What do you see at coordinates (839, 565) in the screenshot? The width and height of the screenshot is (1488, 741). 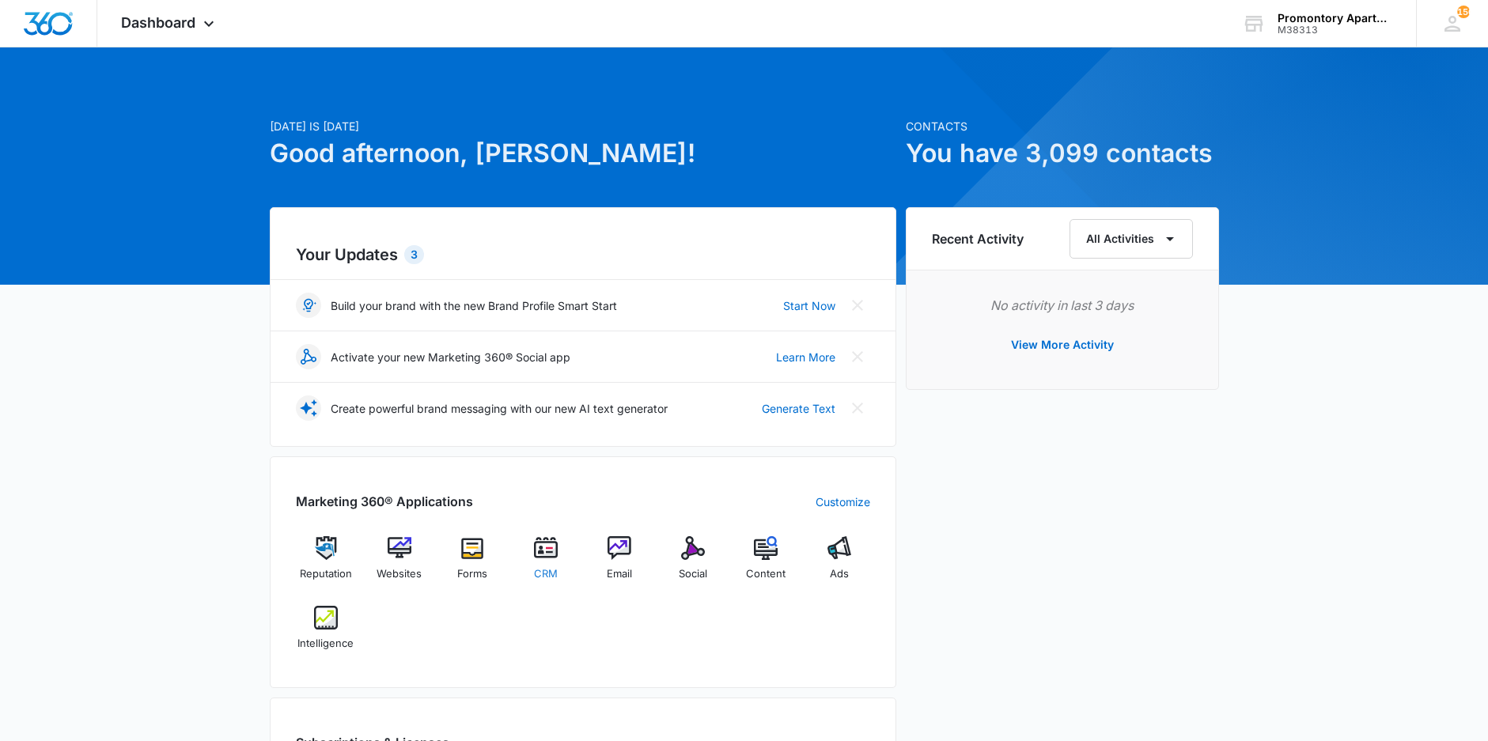 I see `a: Ads` at bounding box center [839, 565].